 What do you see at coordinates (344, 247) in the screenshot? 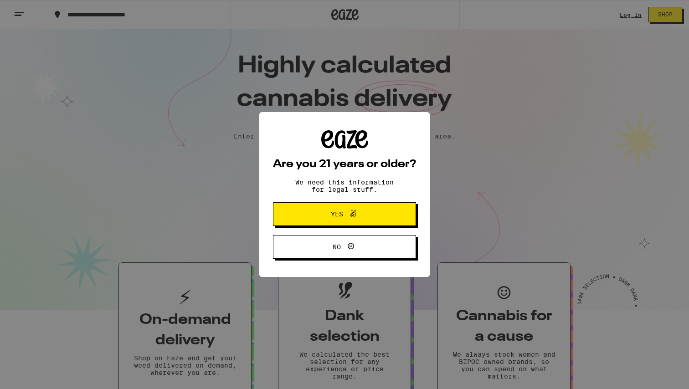
I see `button: No` at bounding box center [344, 247].